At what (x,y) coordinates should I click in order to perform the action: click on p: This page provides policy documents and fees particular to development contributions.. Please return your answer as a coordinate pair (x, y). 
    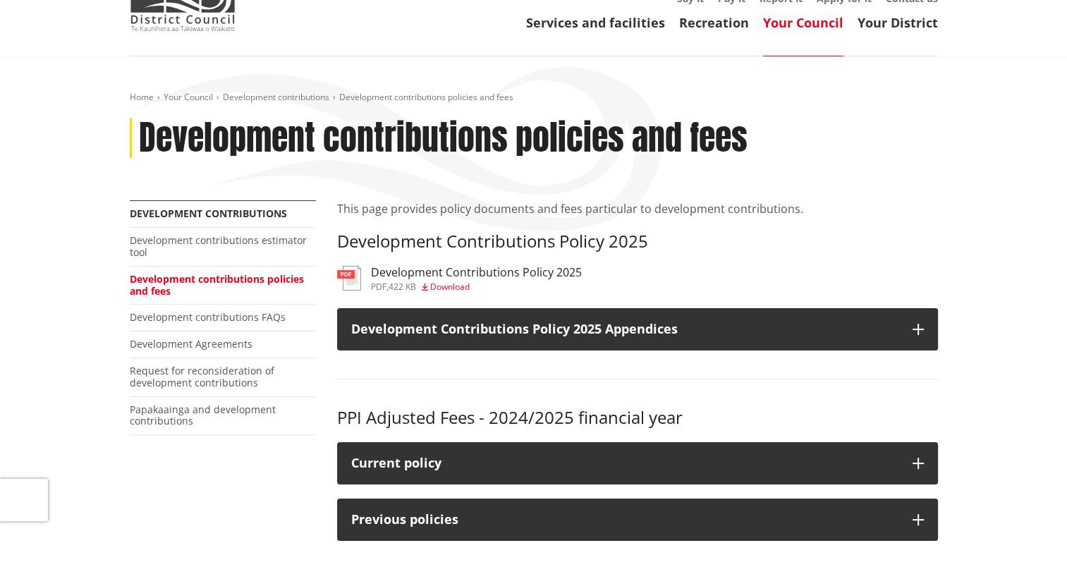
    Looking at the image, I should click on (637, 209).